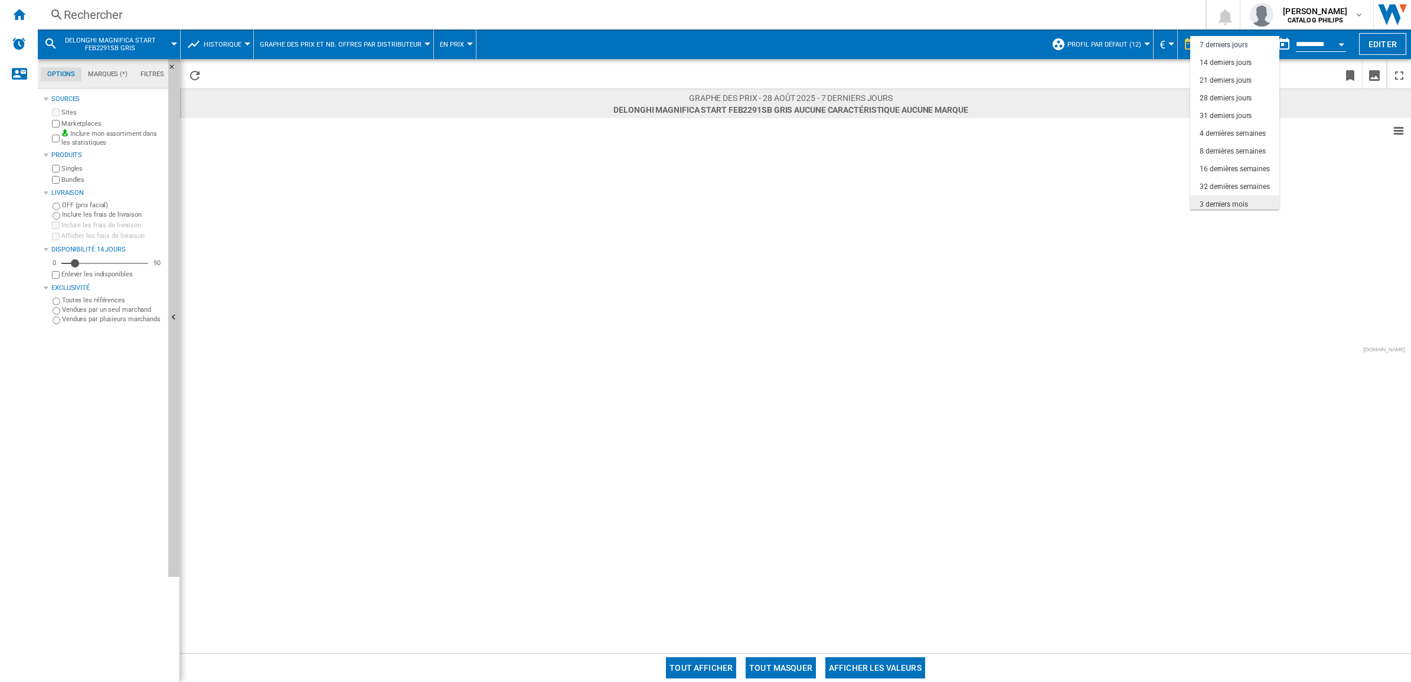 The height and width of the screenshot is (682, 1411). I want to click on div: 3 derniers mois, so click(1224, 204).